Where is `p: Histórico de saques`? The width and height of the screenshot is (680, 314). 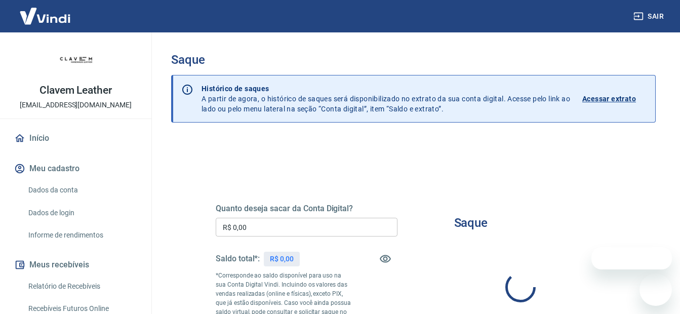 p: Histórico de saques is located at coordinates (386, 89).